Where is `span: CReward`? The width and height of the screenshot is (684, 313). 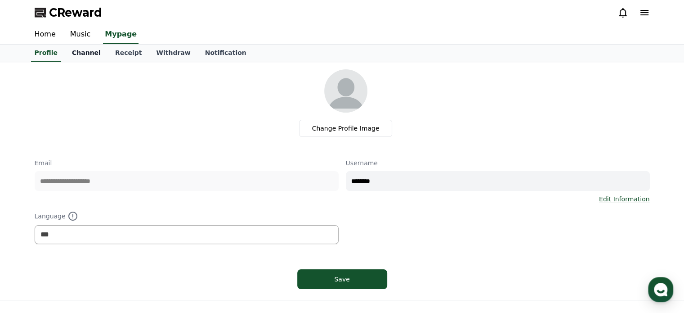 span: CReward is located at coordinates (76, 13).